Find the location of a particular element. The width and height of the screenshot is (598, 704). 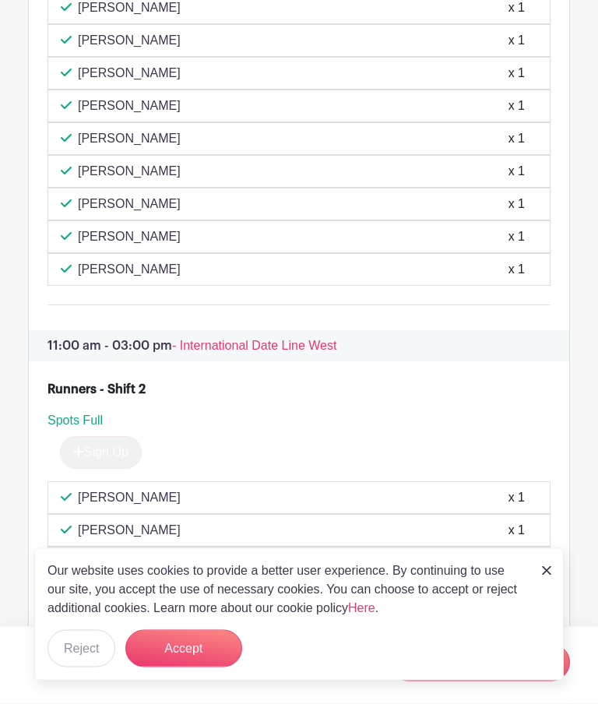

div: Runners - Shift 2 is located at coordinates (97, 390).